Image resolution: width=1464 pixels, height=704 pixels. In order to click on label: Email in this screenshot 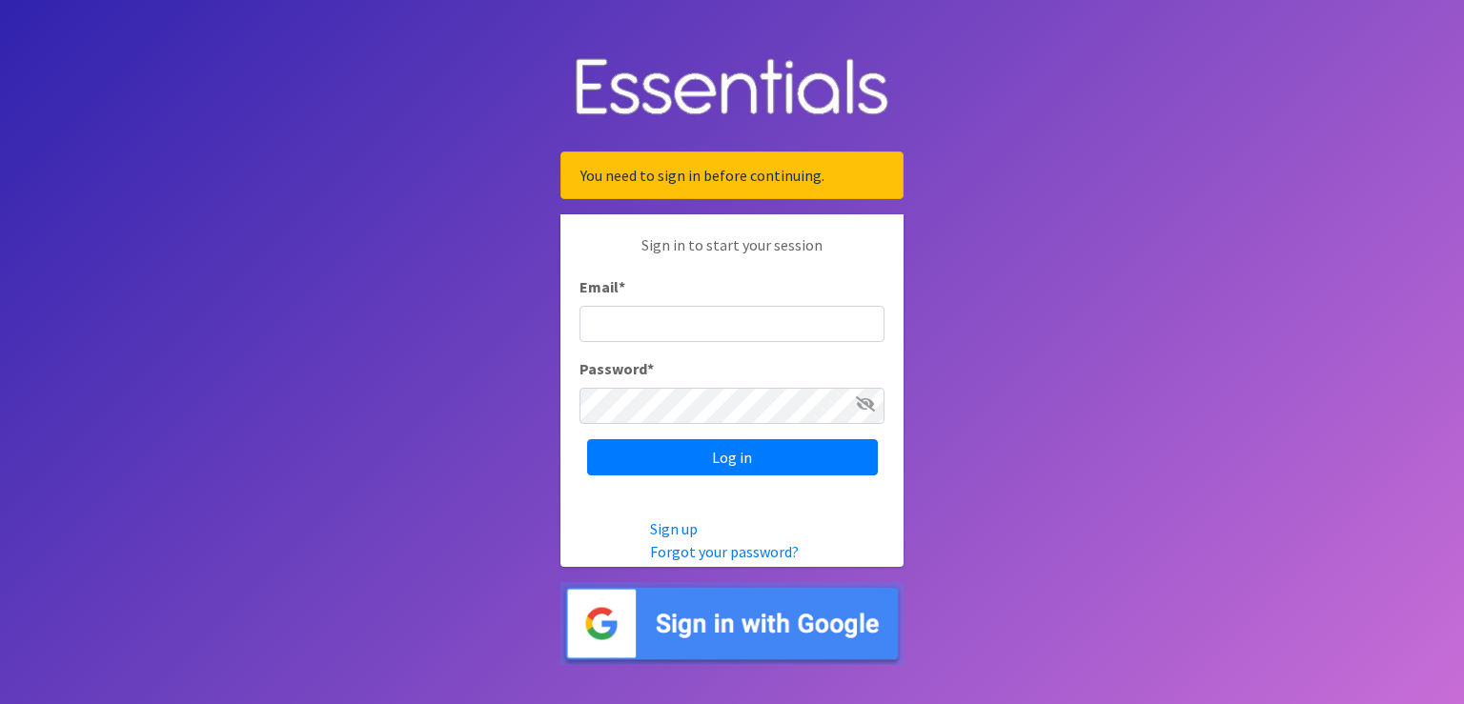, I will do `click(602, 287)`.